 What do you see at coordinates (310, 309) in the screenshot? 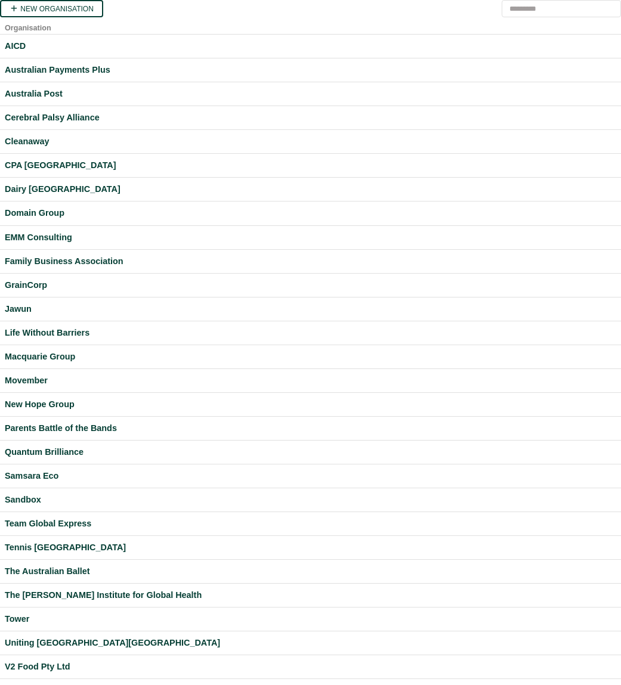
I see `a: Jawun` at bounding box center [310, 309].